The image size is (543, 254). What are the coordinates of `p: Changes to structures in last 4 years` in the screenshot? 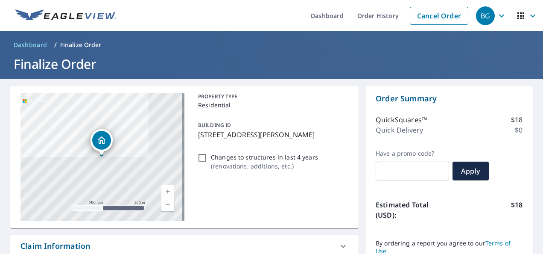 It's located at (264, 157).